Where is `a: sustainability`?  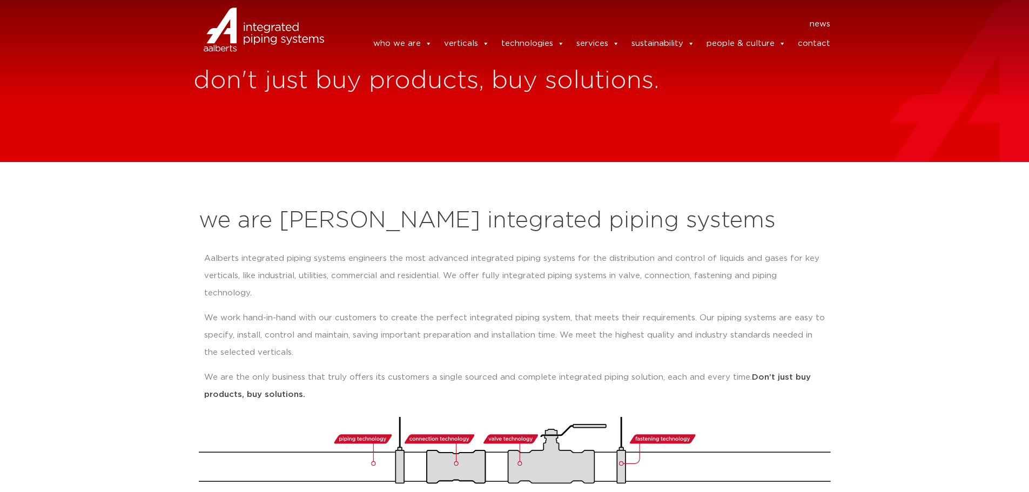 a: sustainability is located at coordinates (663, 44).